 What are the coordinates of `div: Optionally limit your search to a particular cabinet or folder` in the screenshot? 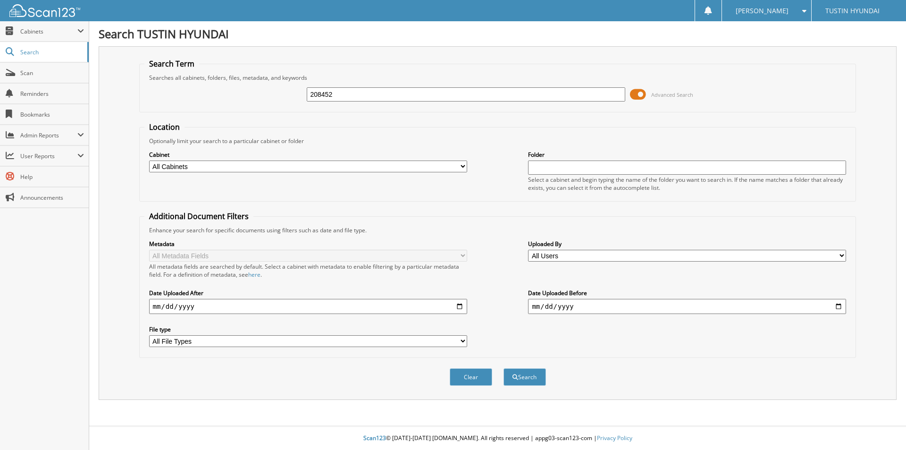 It's located at (498, 141).